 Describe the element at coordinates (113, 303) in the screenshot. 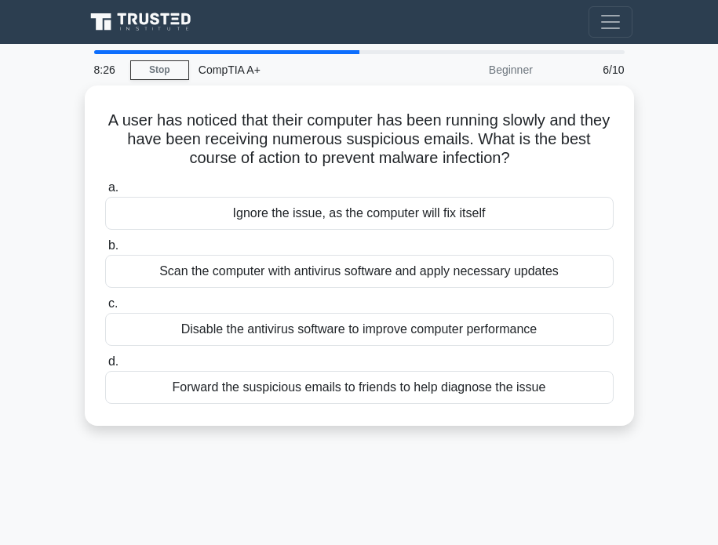

I see `span: c.` at that location.